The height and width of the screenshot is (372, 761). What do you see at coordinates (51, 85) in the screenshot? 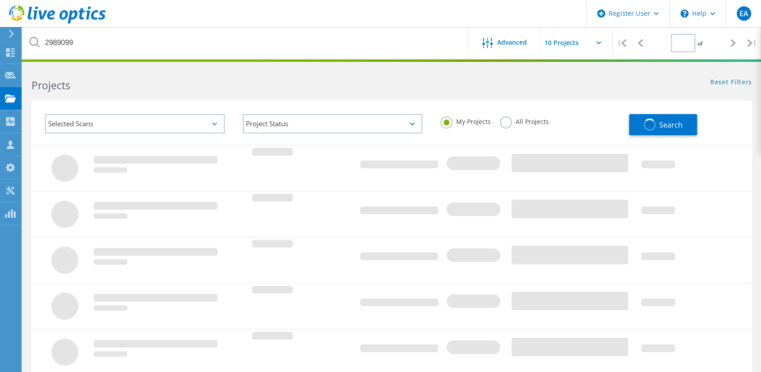
I see `b: Projects` at bounding box center [51, 85].